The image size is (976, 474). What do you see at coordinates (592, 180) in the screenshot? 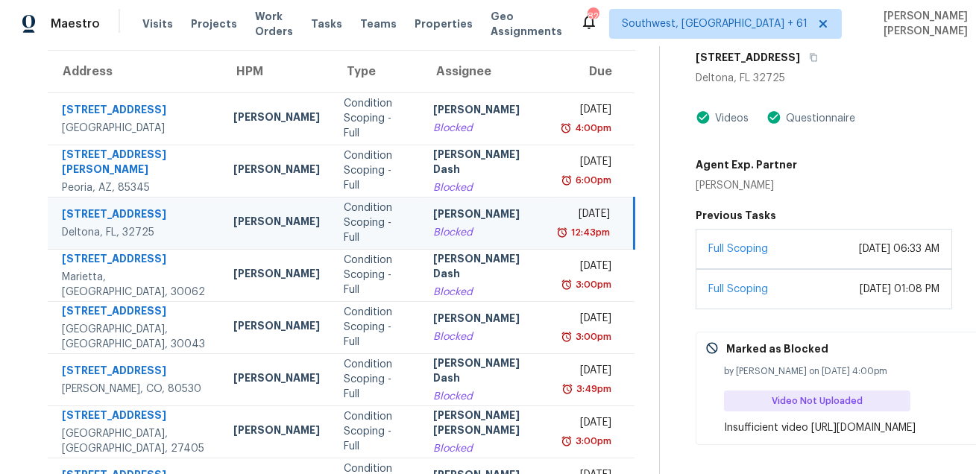
I see `div: 6:00pm` at bounding box center [592, 180].